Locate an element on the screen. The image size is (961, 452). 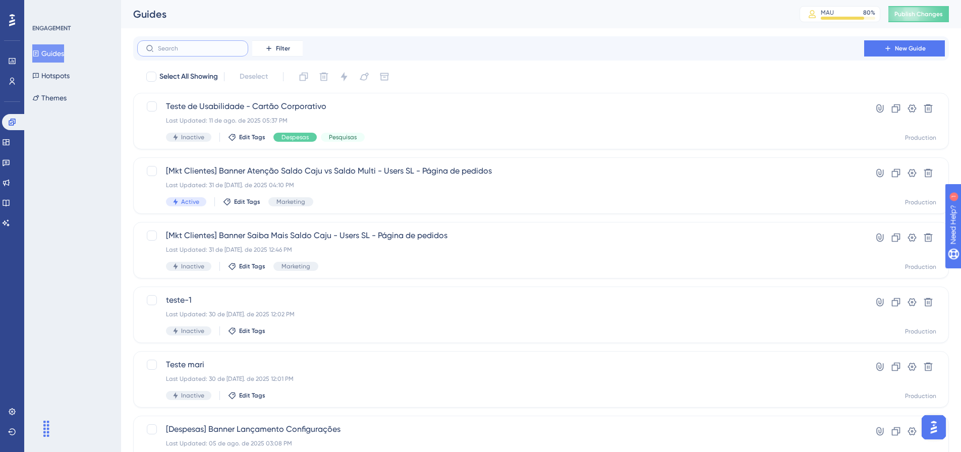
div: MAU is located at coordinates (828, 13).